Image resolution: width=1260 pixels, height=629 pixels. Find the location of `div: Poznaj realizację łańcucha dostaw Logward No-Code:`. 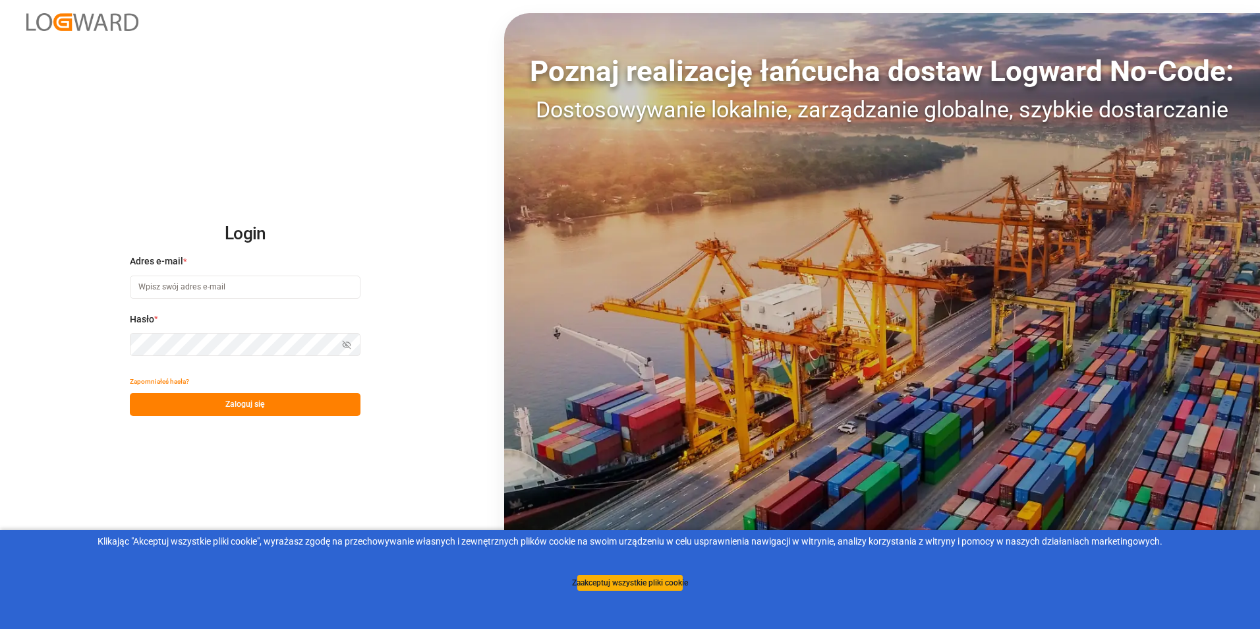

div: Poznaj realizację łańcucha dostaw Logward No-Code: is located at coordinates (882, 71).